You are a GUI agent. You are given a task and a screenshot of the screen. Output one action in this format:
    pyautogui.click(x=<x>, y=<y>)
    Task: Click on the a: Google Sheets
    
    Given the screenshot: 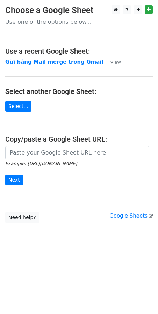 What is the action you would take?
    pyautogui.click(x=131, y=216)
    